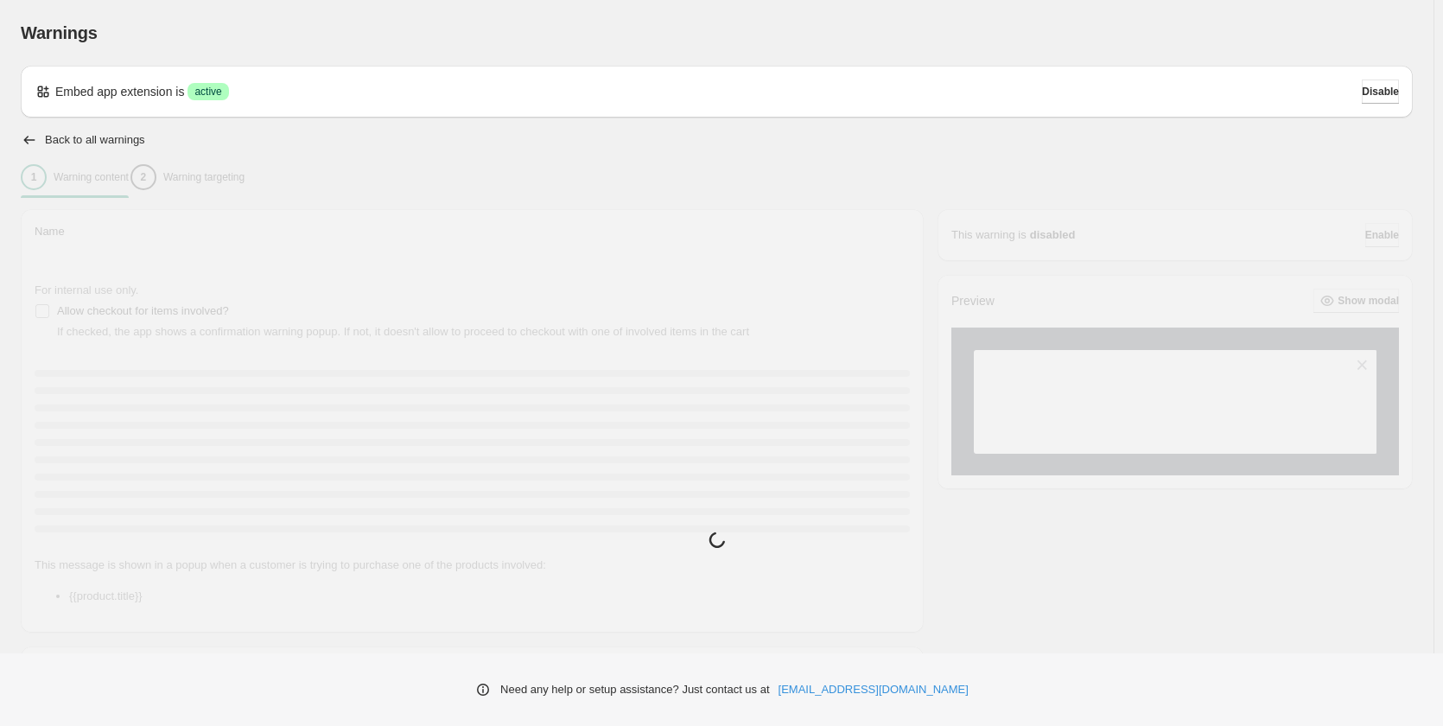 The width and height of the screenshot is (1443, 726). Describe the element at coordinates (95, 140) in the screenshot. I see `h2: Back to all warnings` at that location.